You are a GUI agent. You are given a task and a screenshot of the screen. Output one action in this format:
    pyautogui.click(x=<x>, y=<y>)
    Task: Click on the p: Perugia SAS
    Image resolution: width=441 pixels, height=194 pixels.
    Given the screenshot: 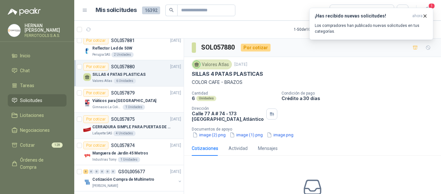 What is the action you would take?
    pyautogui.click(x=101, y=55)
    